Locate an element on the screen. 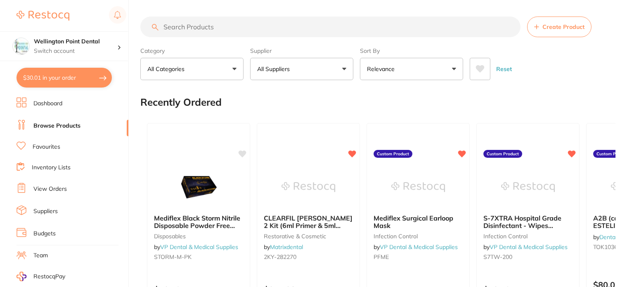 This screenshot has height=287, width=632. a: Favourites is located at coordinates (46, 147).